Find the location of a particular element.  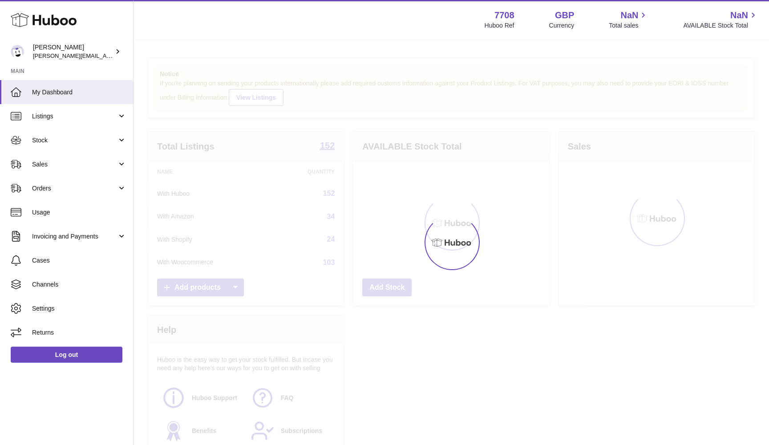

span: My Dashboard is located at coordinates (79, 92).